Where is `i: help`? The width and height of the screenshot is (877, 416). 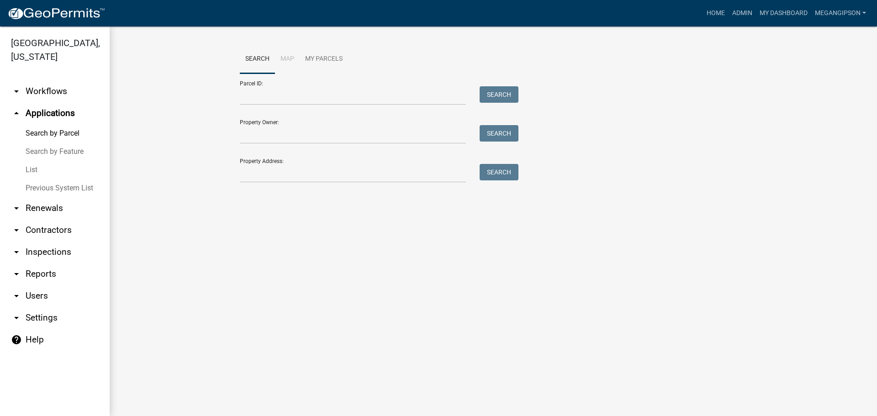 i: help is located at coordinates (16, 340).